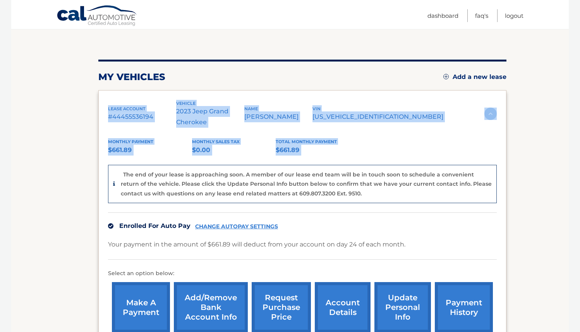 This screenshot has height=332, width=580. I want to click on span: lease account, so click(127, 109).